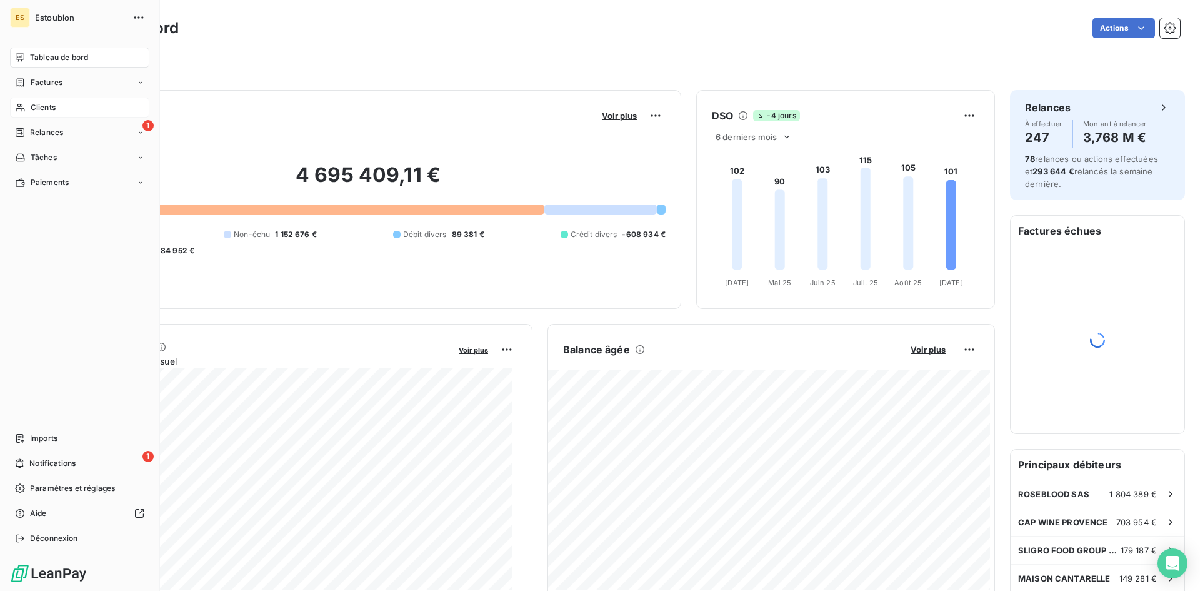 This screenshot has width=1200, height=591. Describe the element at coordinates (20, 18) in the screenshot. I see `div: ES` at that location.